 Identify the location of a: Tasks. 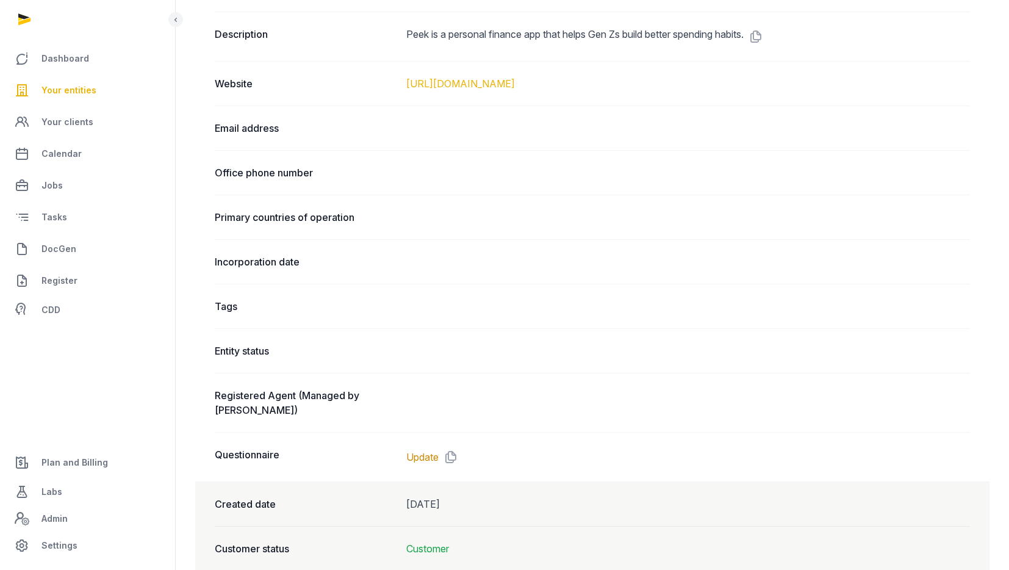
(87, 217).